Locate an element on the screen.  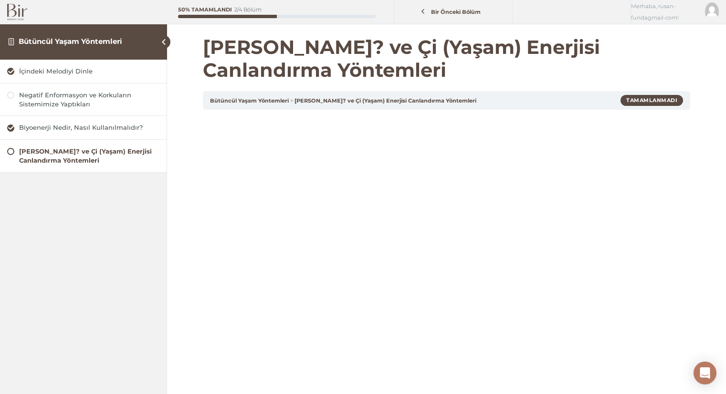
a: Negatif Enformasyon ve Korkuların Sistemimize Yaptıkları is located at coordinates (83, 100).